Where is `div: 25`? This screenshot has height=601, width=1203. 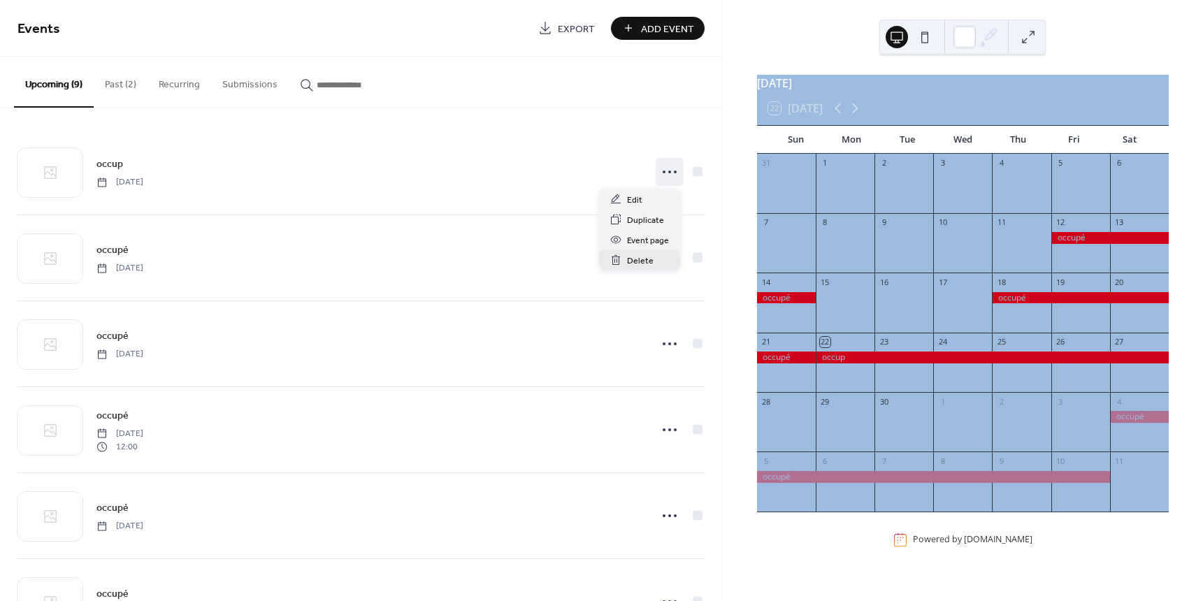 div: 25 is located at coordinates (1001, 342).